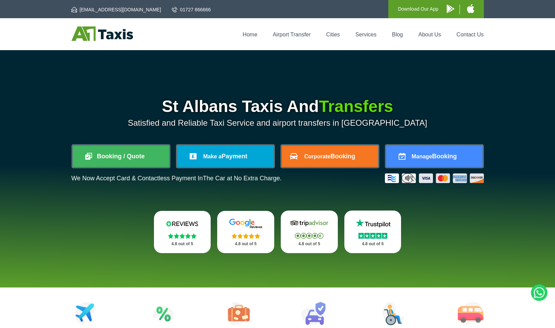 The image size is (555, 328). What do you see at coordinates (163, 314) in the screenshot?
I see `img: Attractions` at bounding box center [163, 314].